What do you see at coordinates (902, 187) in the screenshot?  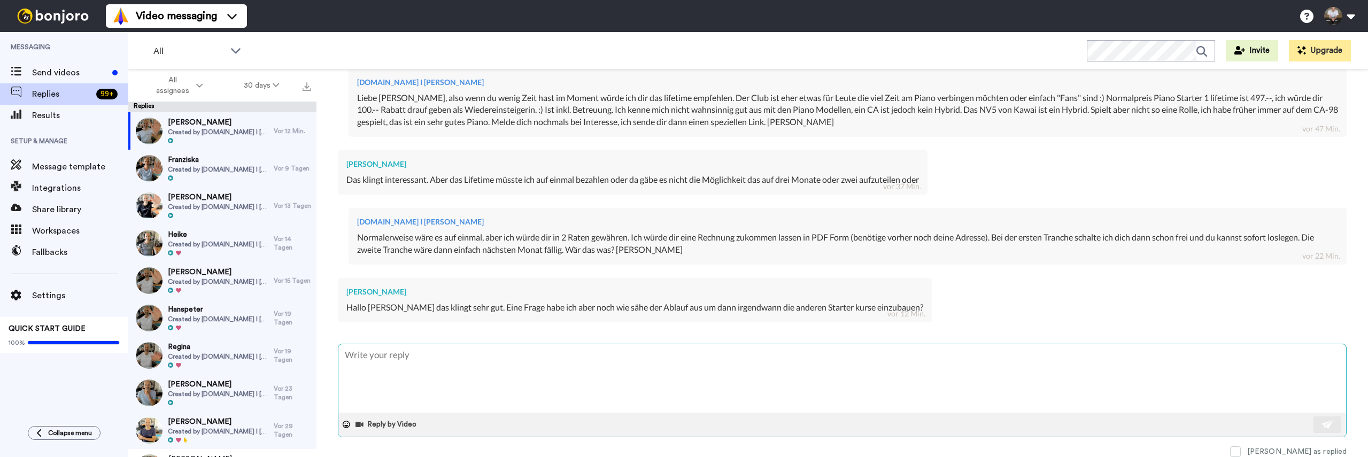 I see `div: vor 37 Min.` at bounding box center [902, 187].